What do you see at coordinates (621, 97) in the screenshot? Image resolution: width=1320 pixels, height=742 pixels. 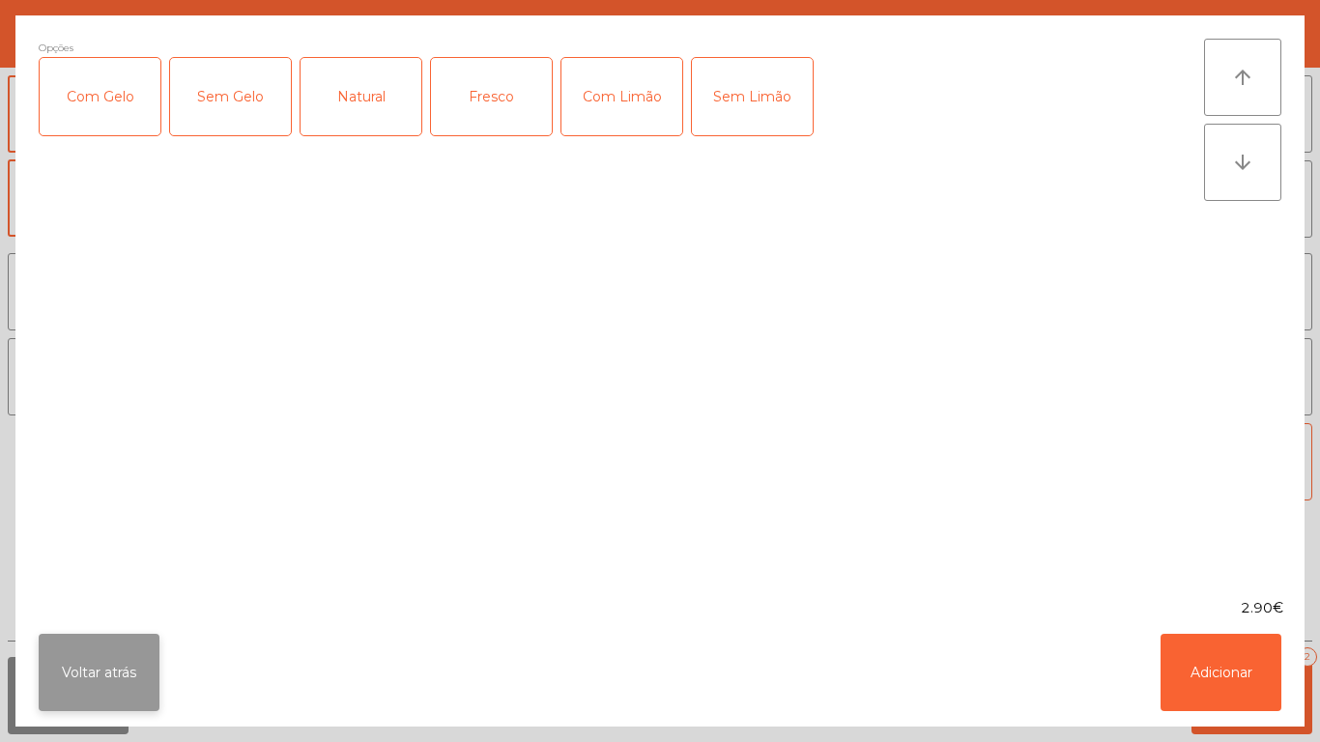 I see `div: Com Limão` at bounding box center [621, 97].